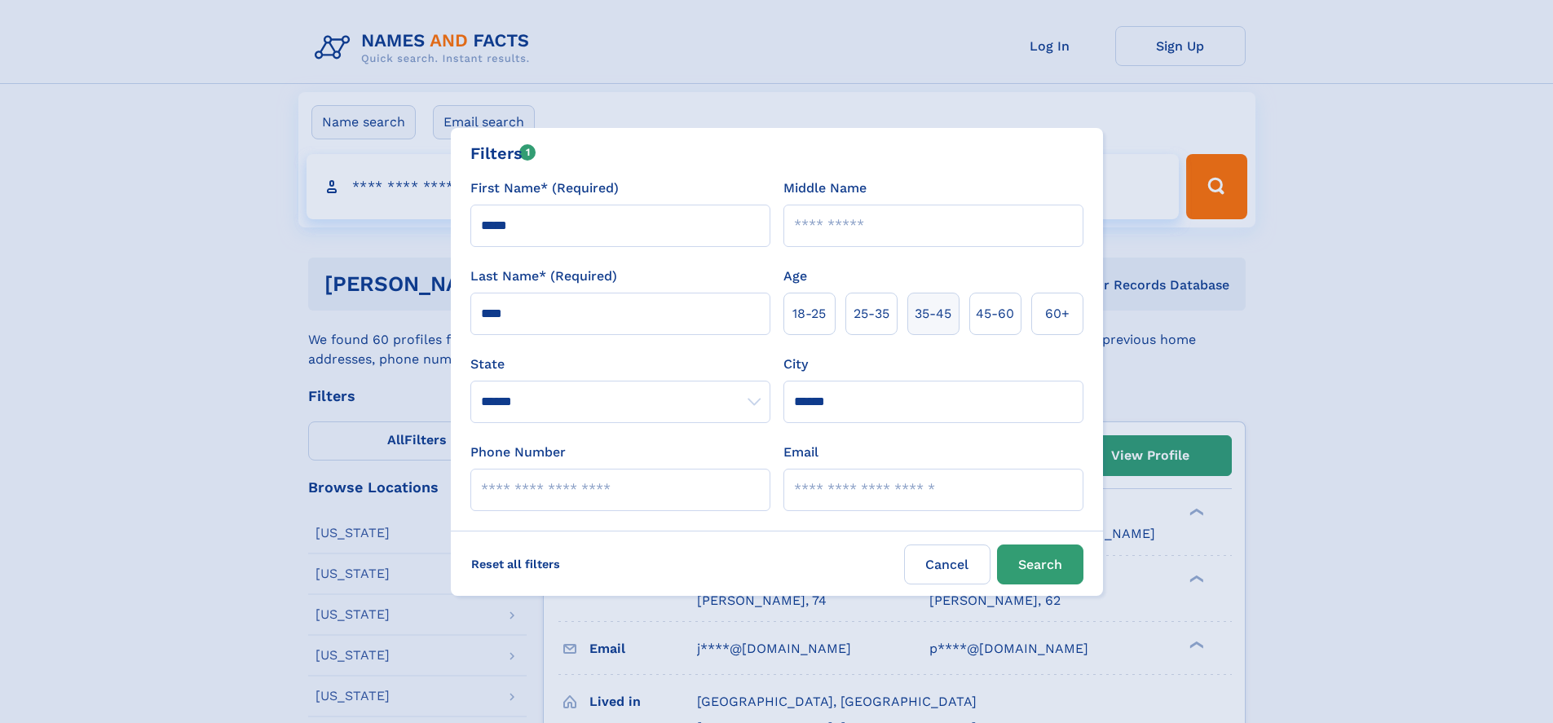 The image size is (1553, 723). What do you see at coordinates (518, 452) in the screenshot?
I see `label: Phone Number` at bounding box center [518, 452].